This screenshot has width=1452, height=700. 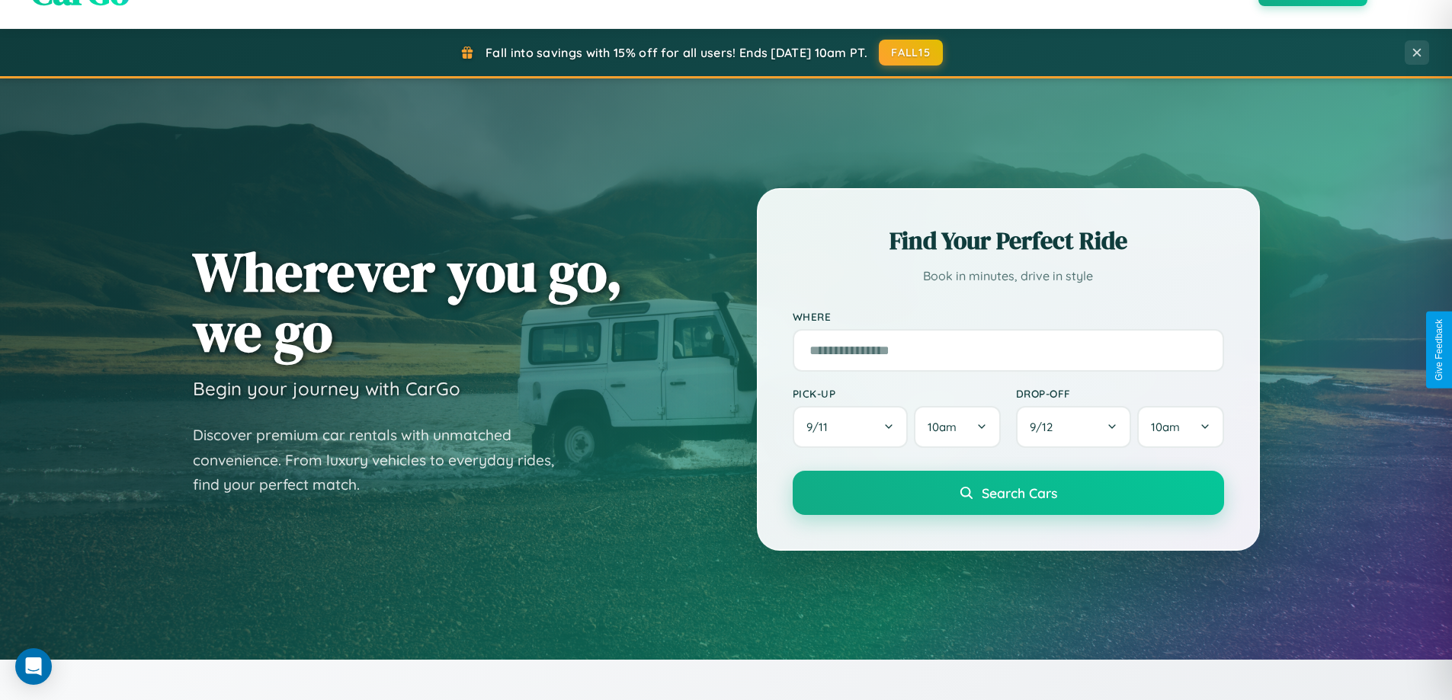 I want to click on button: Search Cars, so click(x=1008, y=493).